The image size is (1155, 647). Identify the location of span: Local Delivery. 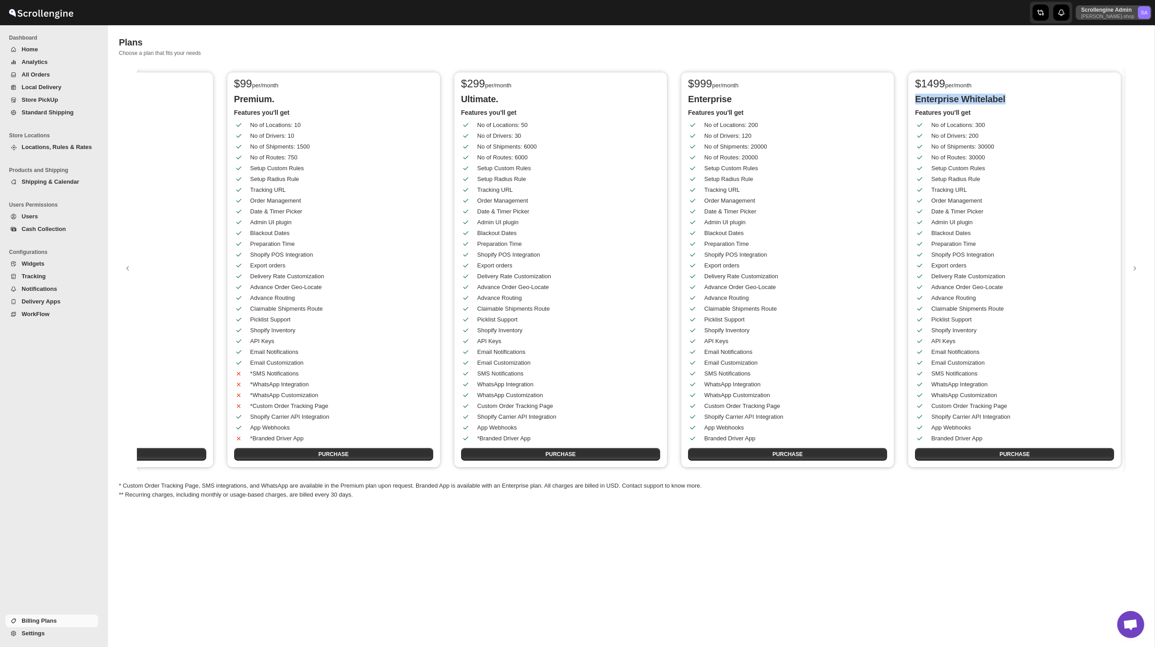
(41, 87).